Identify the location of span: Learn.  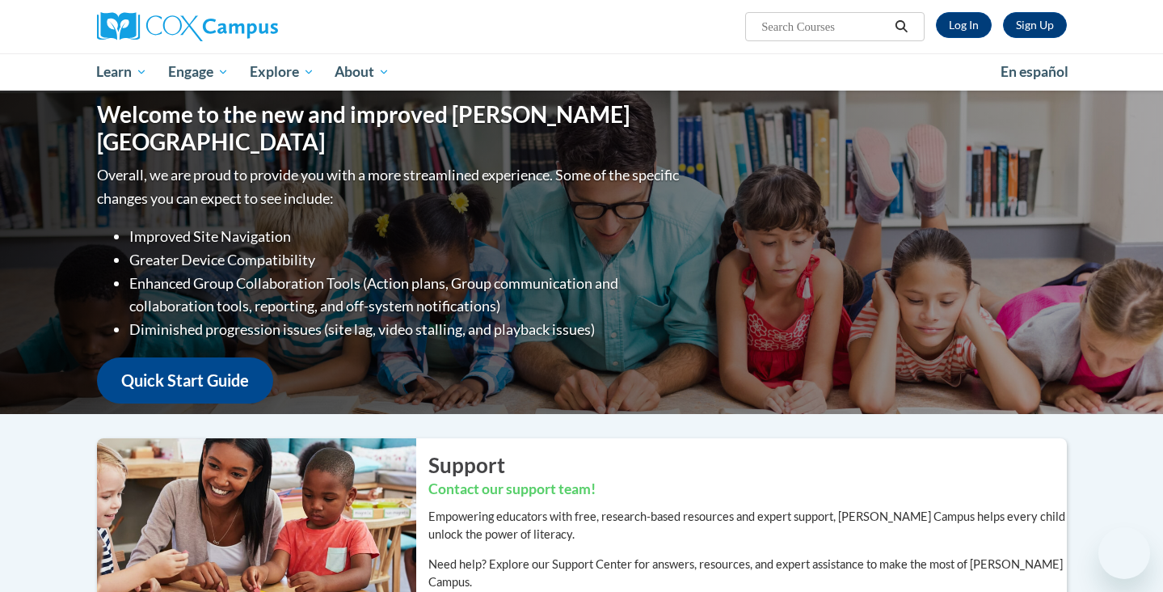
(121, 72).